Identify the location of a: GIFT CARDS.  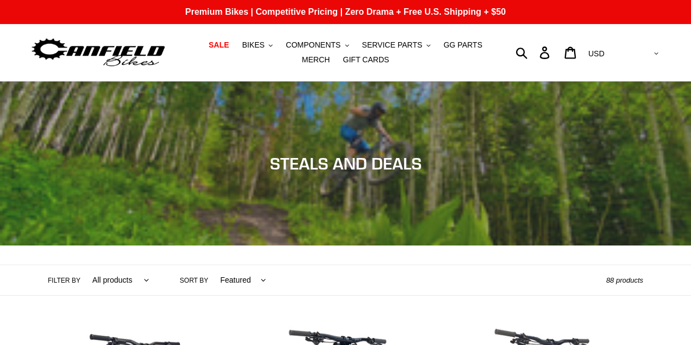
(366, 60).